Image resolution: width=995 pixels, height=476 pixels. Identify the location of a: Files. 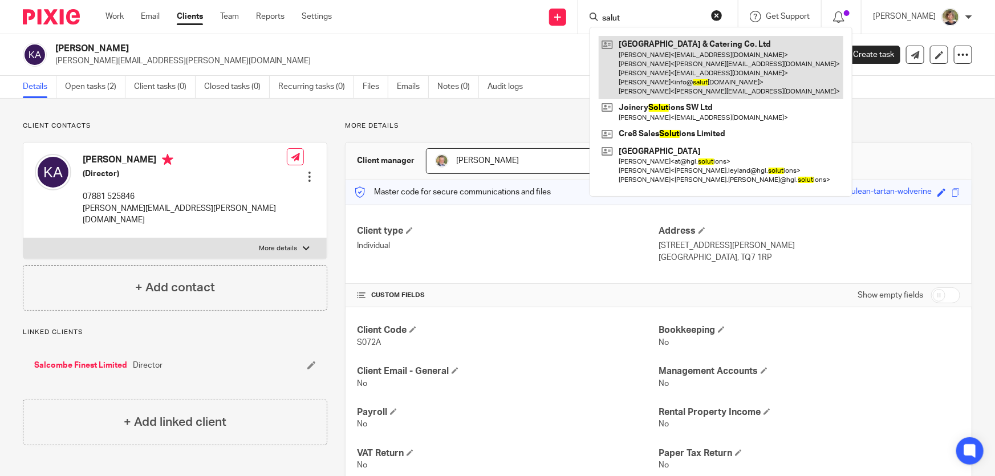
(375, 87).